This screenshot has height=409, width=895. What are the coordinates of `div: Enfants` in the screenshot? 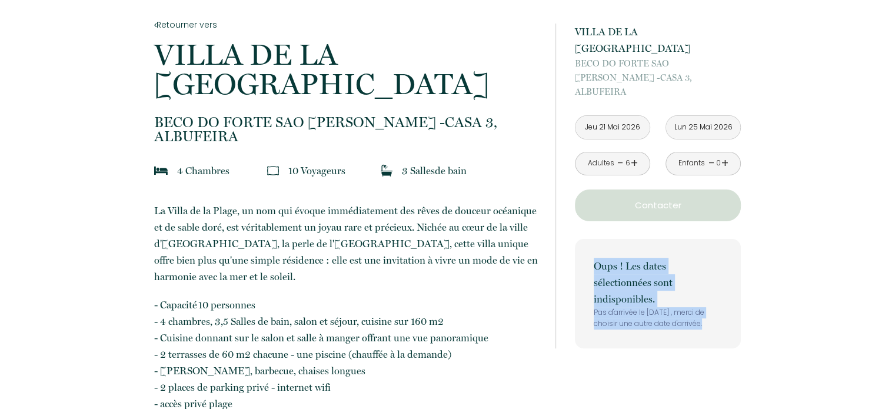 It's located at (692, 163).